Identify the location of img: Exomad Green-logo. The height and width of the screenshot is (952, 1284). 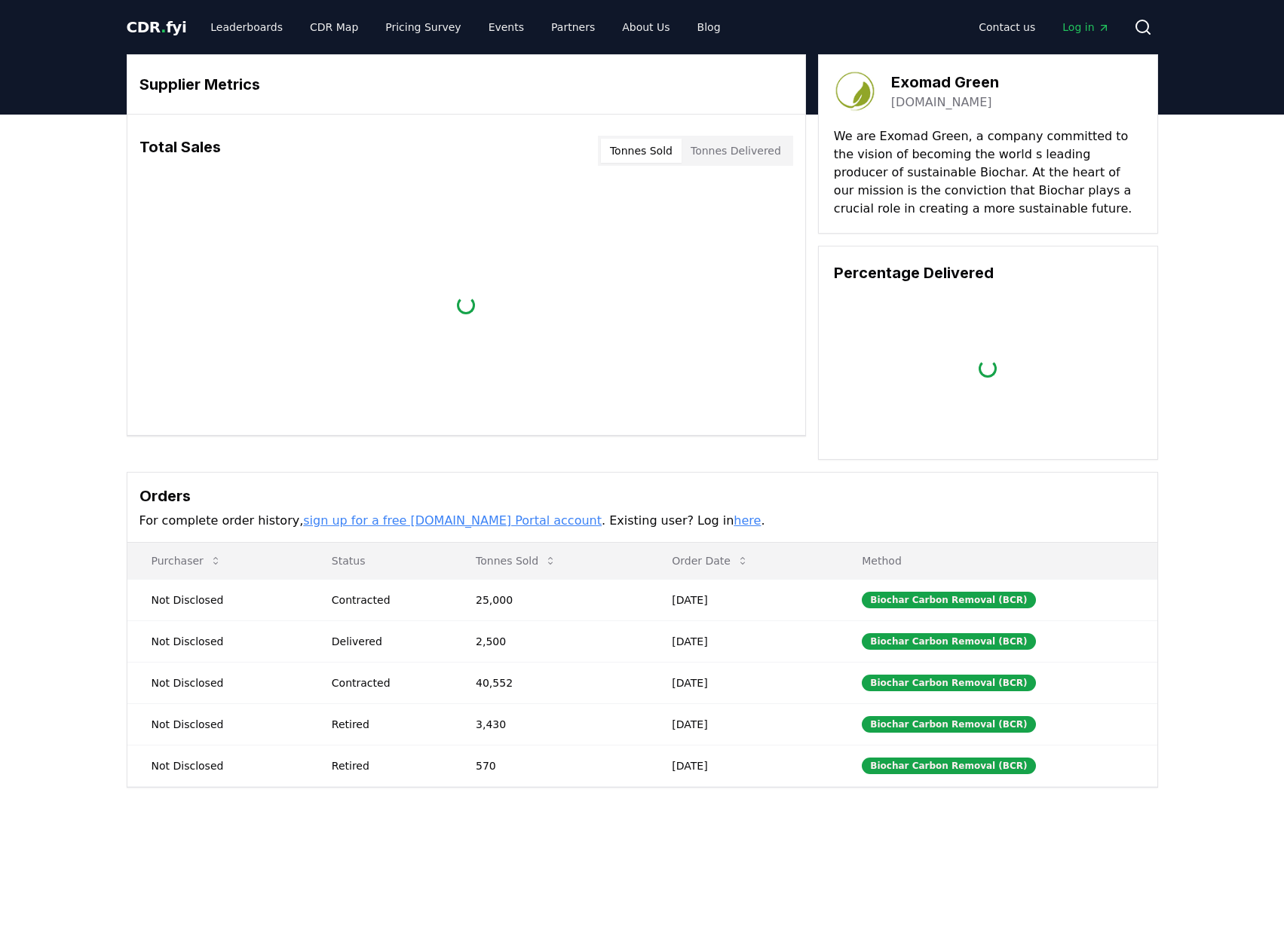
(855, 91).